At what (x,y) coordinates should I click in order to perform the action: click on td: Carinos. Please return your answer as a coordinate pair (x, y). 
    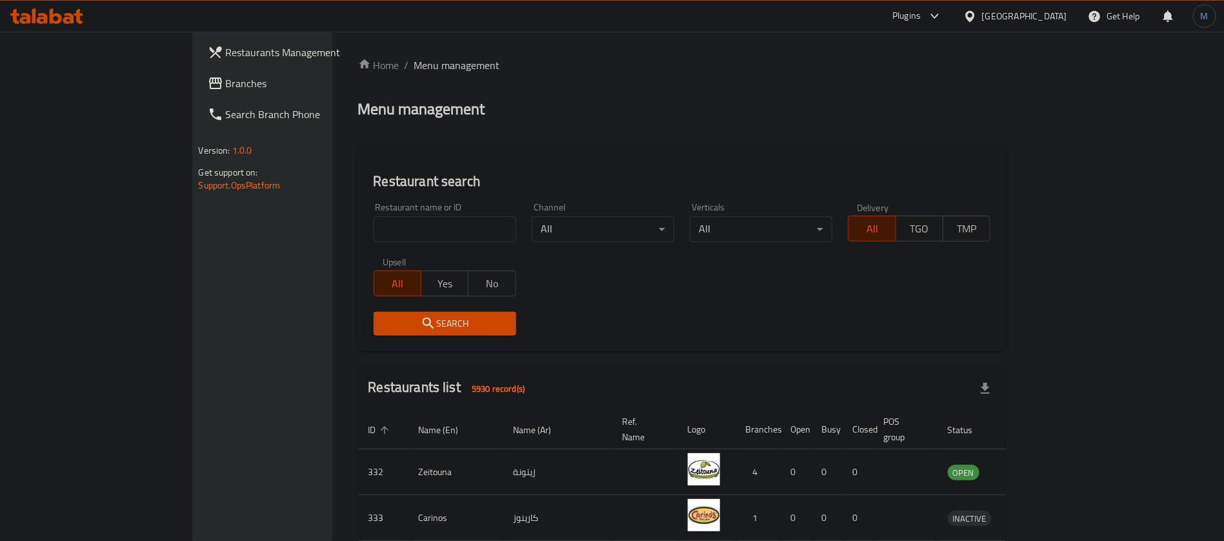
    Looking at the image, I should click on (455, 517).